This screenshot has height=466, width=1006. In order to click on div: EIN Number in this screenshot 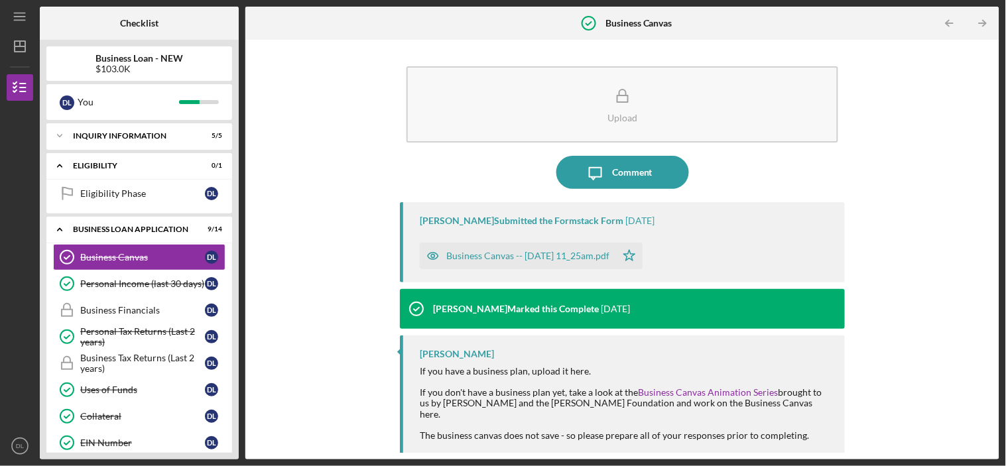, I will do `click(143, 443)`.